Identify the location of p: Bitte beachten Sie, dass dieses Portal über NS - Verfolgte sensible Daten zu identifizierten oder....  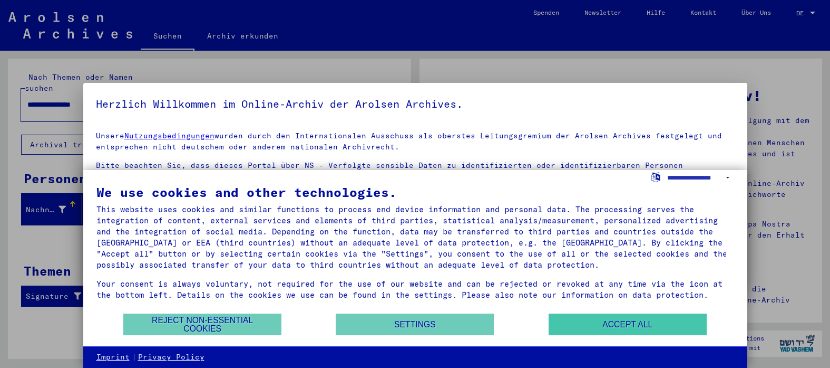
(415, 187).